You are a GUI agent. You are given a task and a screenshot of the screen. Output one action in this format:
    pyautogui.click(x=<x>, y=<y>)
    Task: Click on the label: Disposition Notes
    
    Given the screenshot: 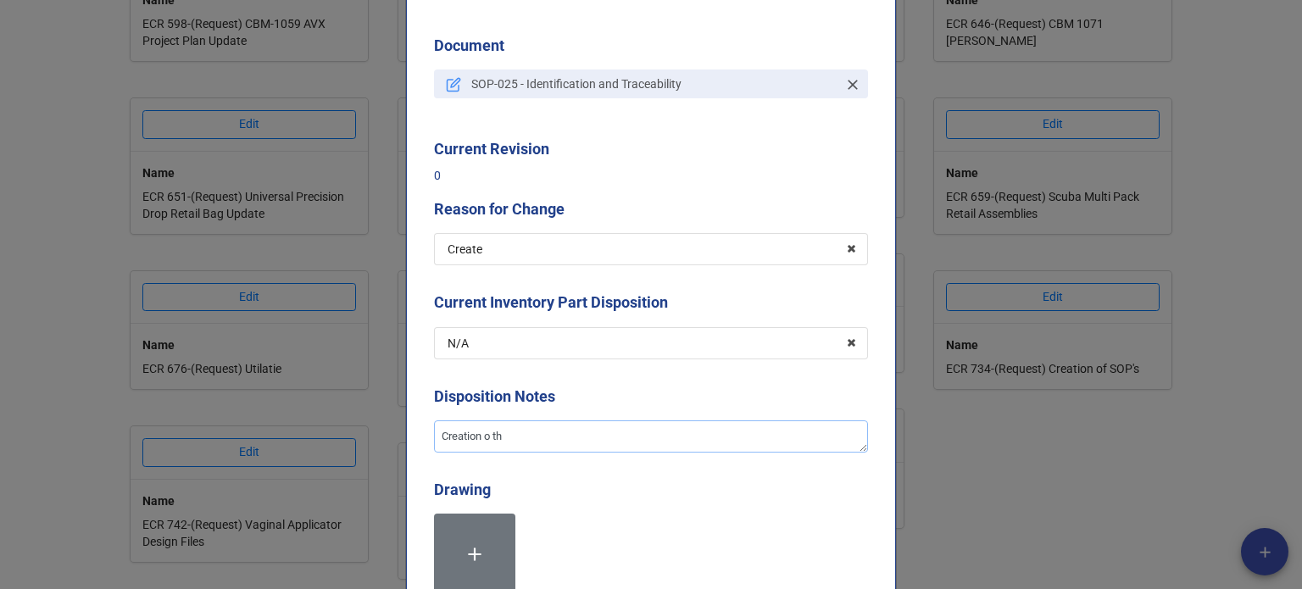 What is the action you would take?
    pyautogui.click(x=494, y=397)
    